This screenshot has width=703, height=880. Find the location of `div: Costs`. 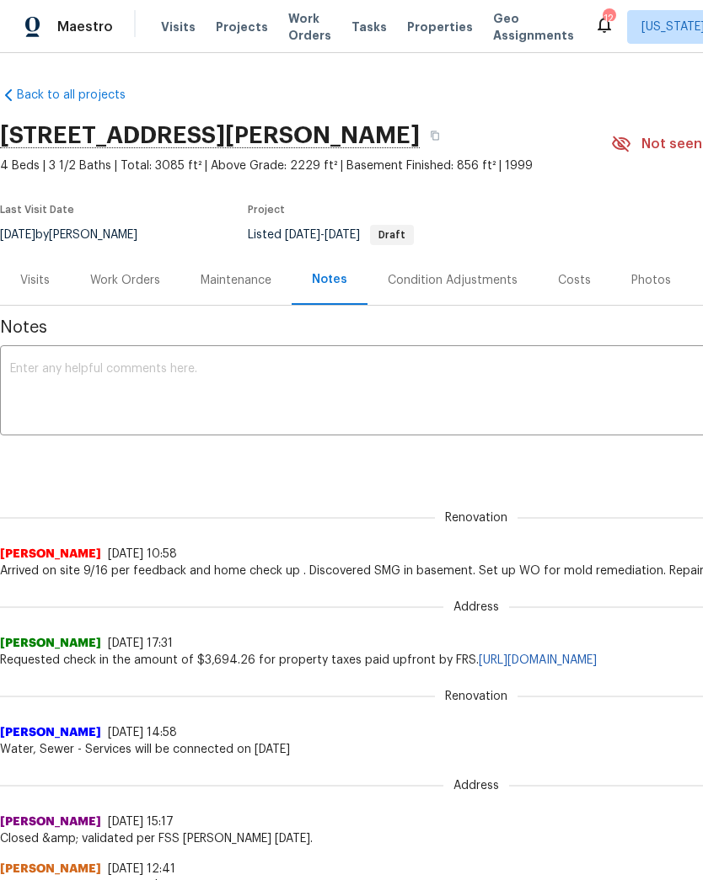

div: Costs is located at coordinates (574, 280).